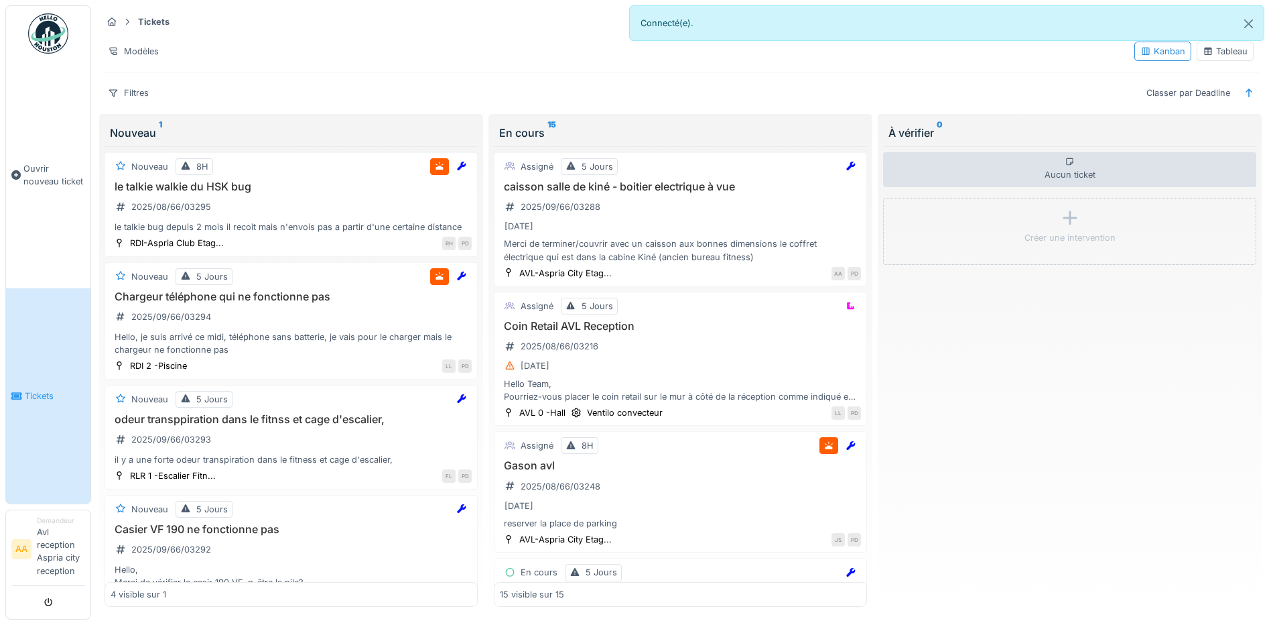 This screenshot has height=625, width=1271. I want to click on img: Badge_color-CXgf-gQk.svg, so click(48, 34).